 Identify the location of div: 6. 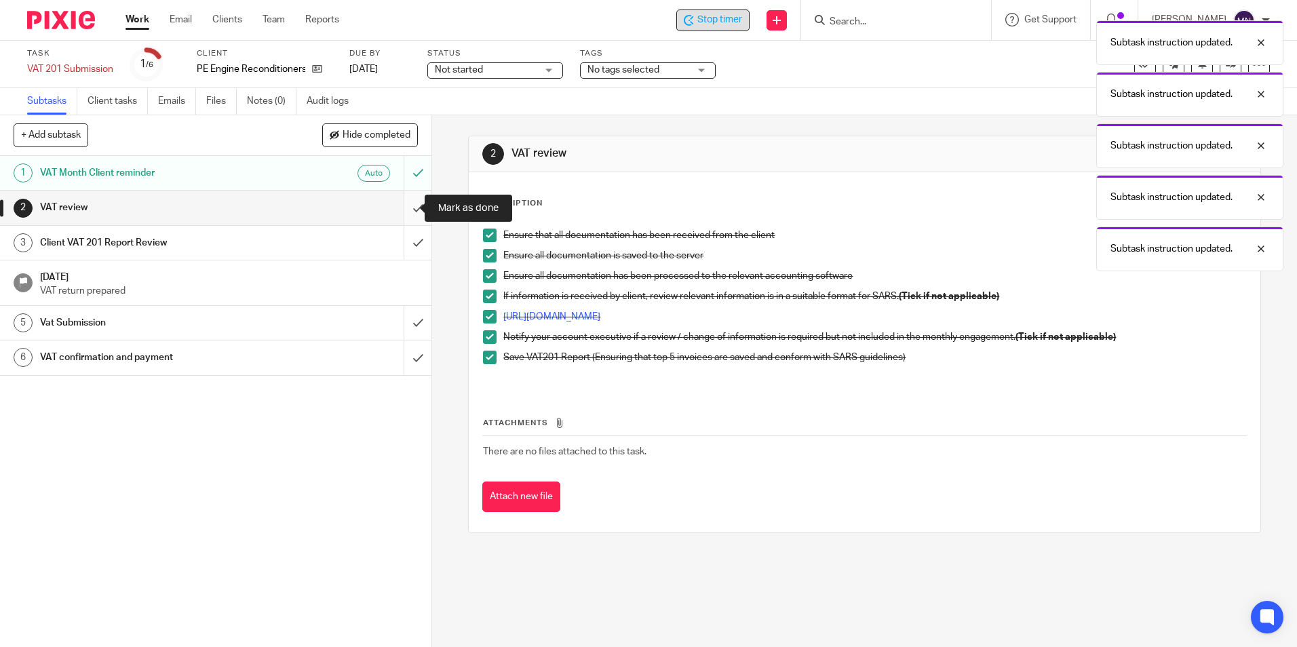
(23, 358).